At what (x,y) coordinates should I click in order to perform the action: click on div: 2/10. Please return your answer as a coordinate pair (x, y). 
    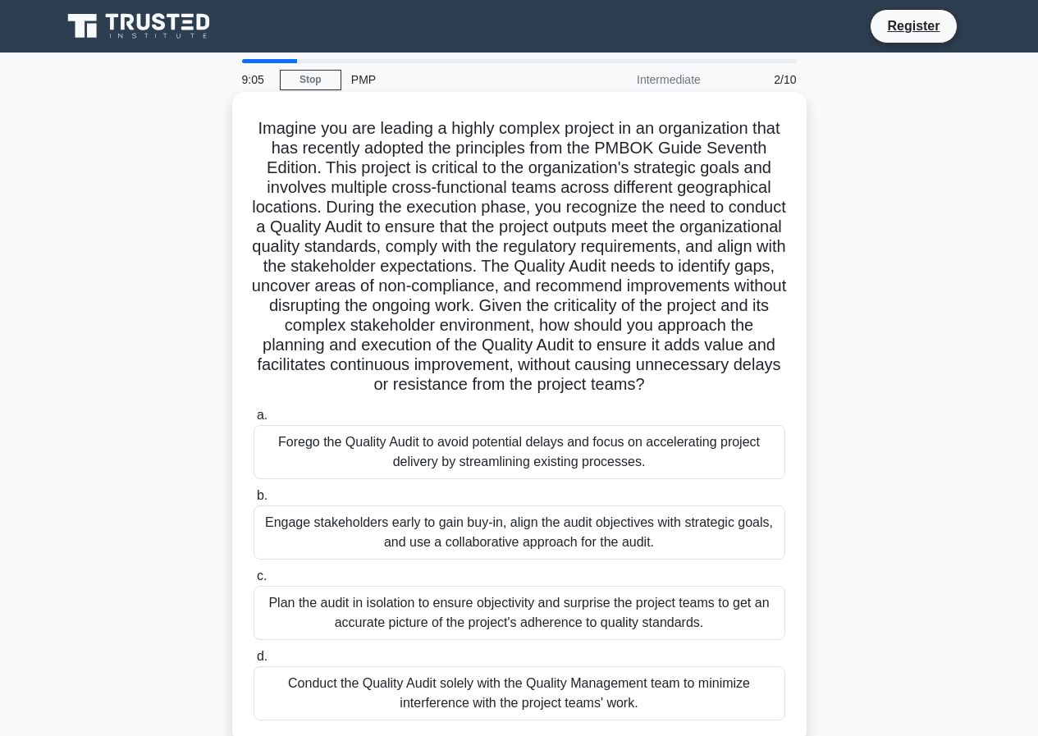
    Looking at the image, I should click on (759, 80).